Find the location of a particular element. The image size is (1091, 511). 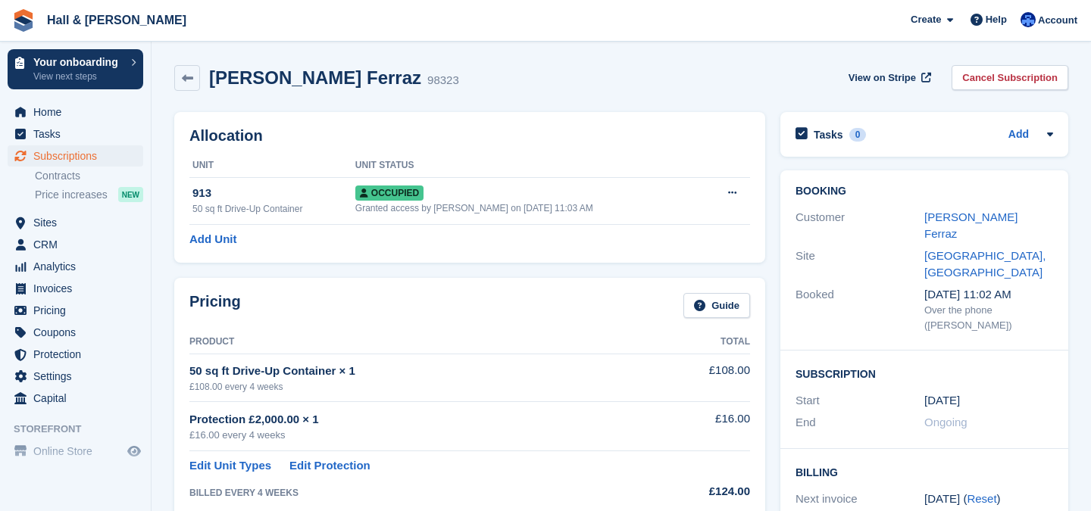

span: Account is located at coordinates (1058, 20).